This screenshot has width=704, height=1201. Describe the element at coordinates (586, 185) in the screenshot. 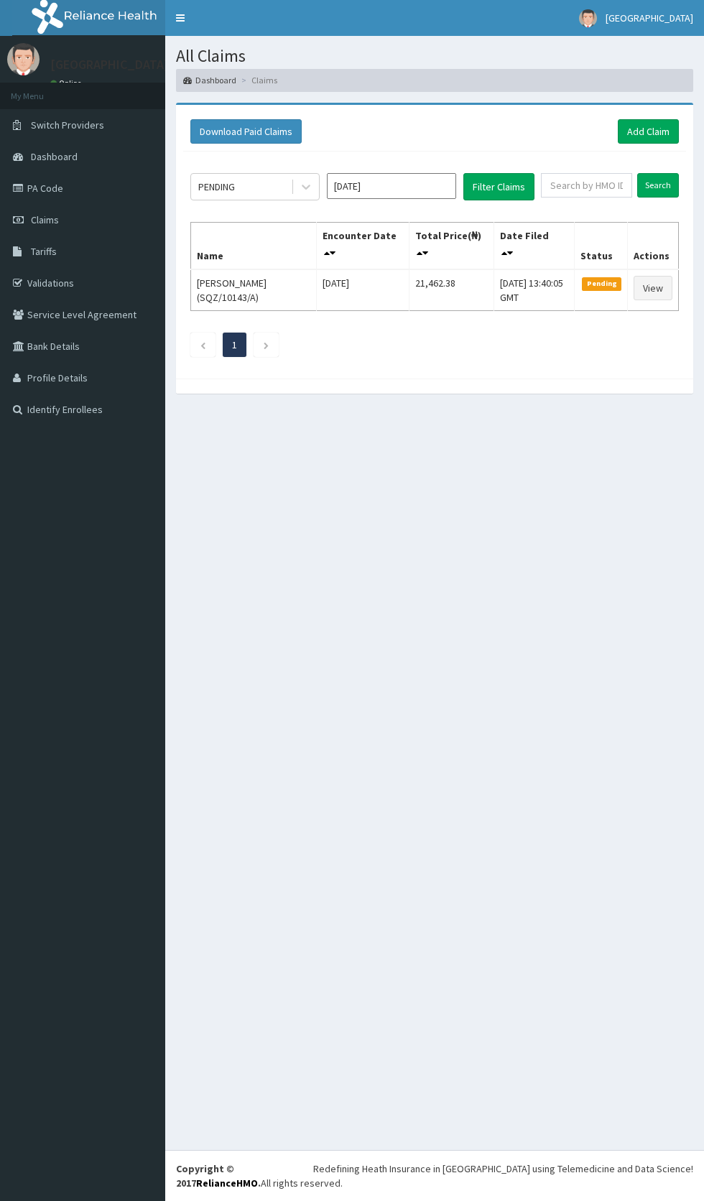

I see `input: Search by HMO ID` at that location.